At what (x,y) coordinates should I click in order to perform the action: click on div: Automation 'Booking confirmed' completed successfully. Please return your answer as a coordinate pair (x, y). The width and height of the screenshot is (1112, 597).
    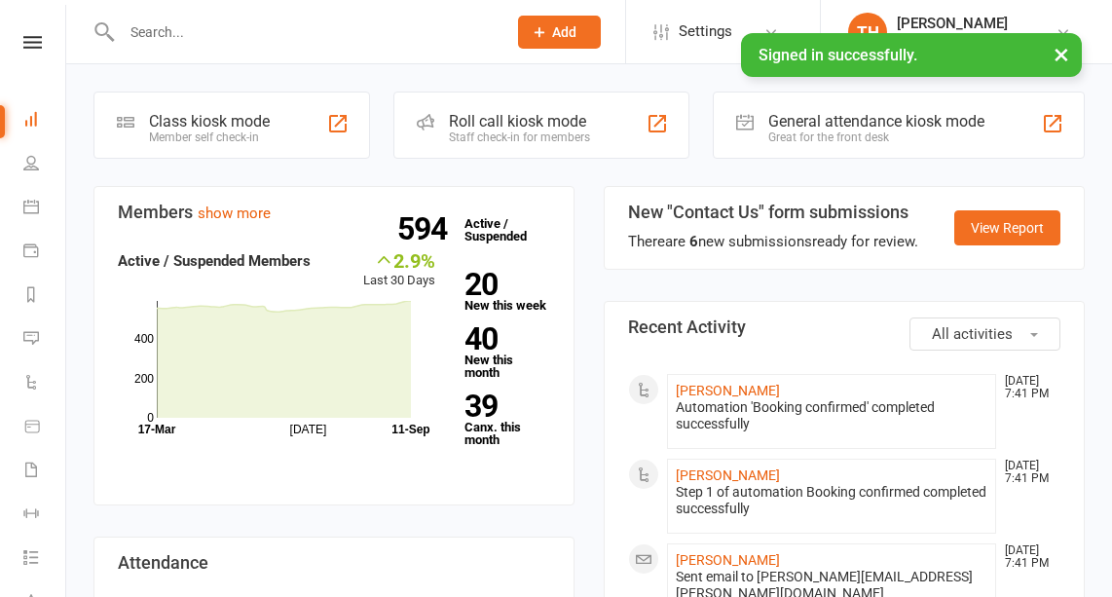
    Looking at the image, I should click on (831, 416).